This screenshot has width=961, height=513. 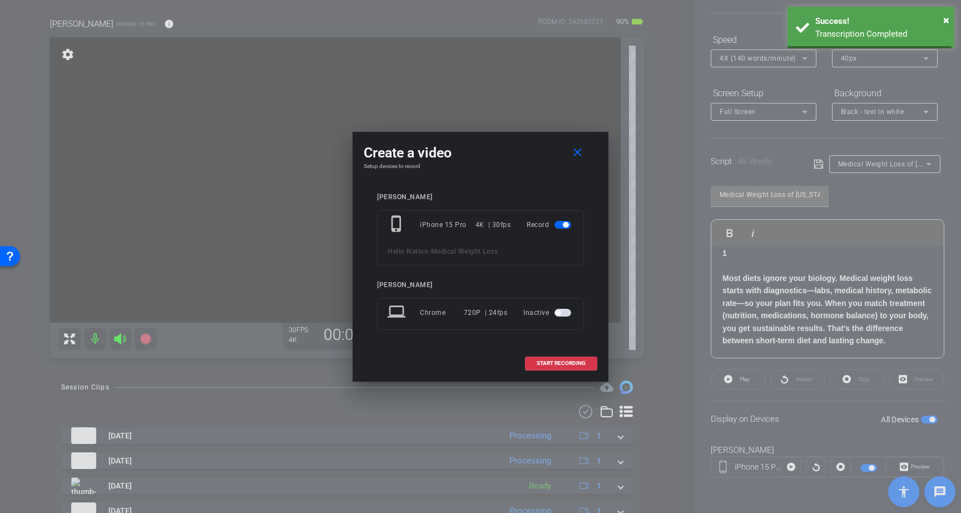 I want to click on button: Close, so click(x=946, y=20).